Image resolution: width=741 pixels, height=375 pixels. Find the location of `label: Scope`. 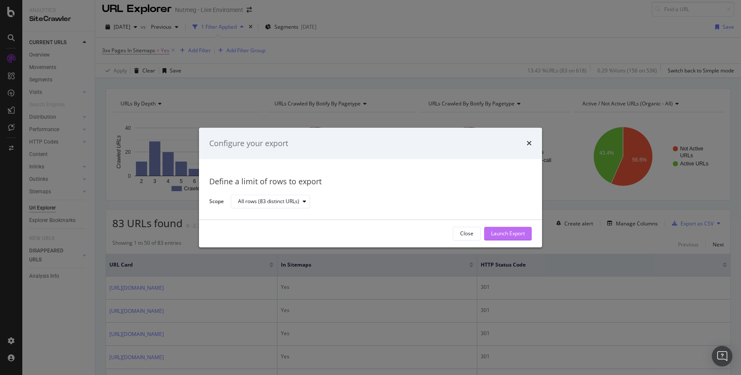

label: Scope is located at coordinates (217, 202).